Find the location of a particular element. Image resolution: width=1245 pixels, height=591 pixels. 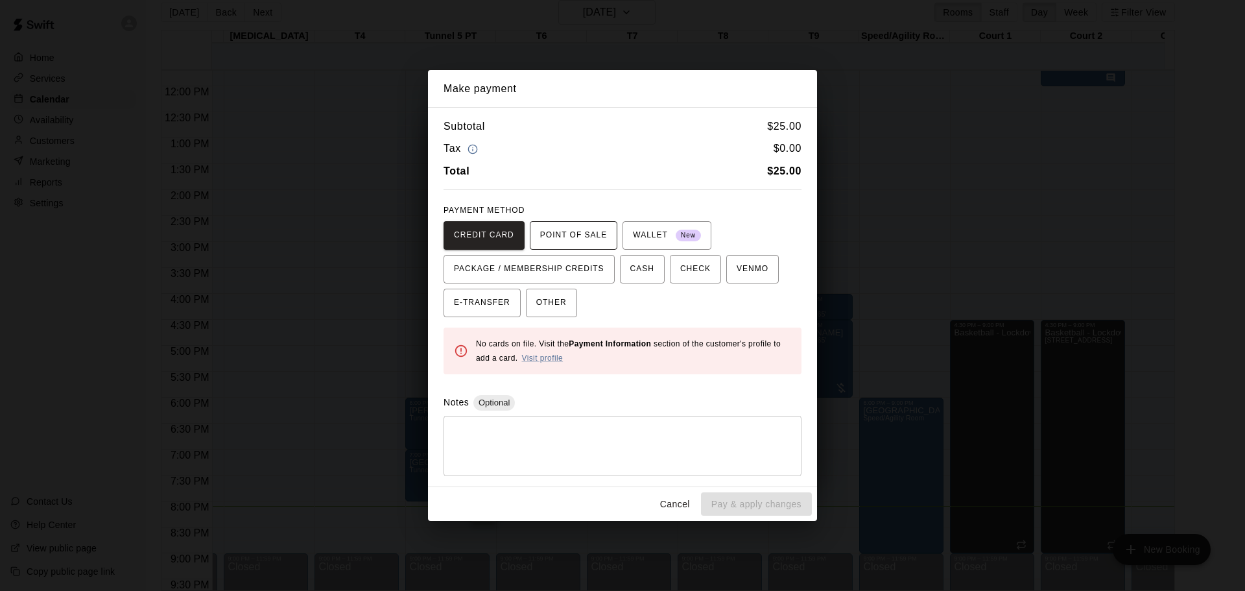

span: No cards on file. Visit the section of the customer's profile to add a card. is located at coordinates (628, 351).